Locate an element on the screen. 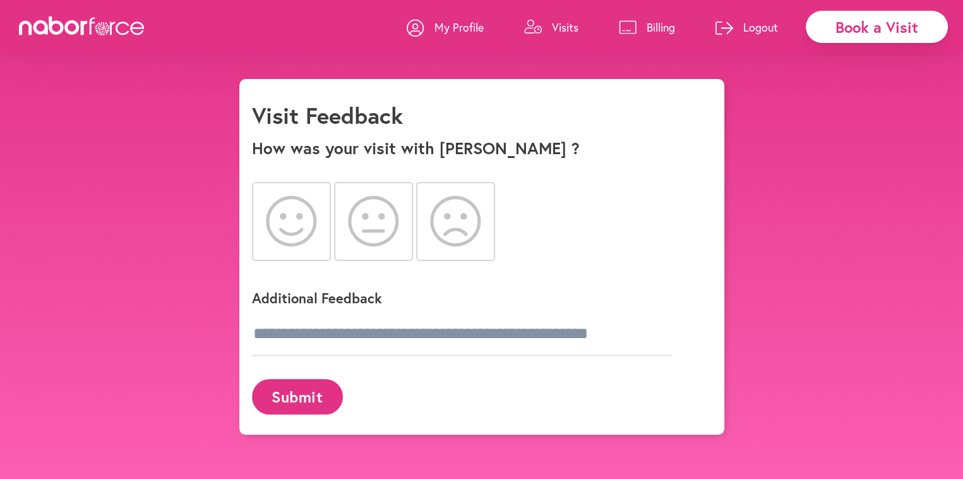 The image size is (963, 479). p: Logout is located at coordinates (761, 27).